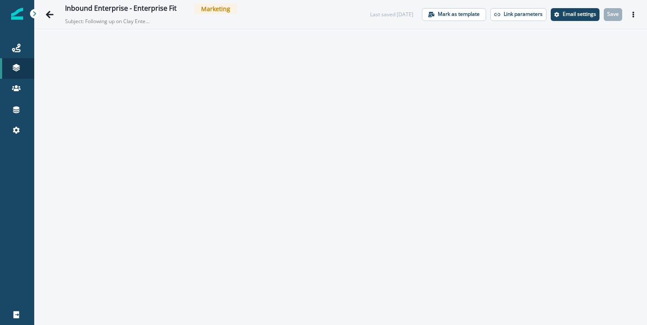 This screenshot has width=647, height=325. I want to click on div: Inbound Enterprise - Enterprise Fit, so click(121, 9).